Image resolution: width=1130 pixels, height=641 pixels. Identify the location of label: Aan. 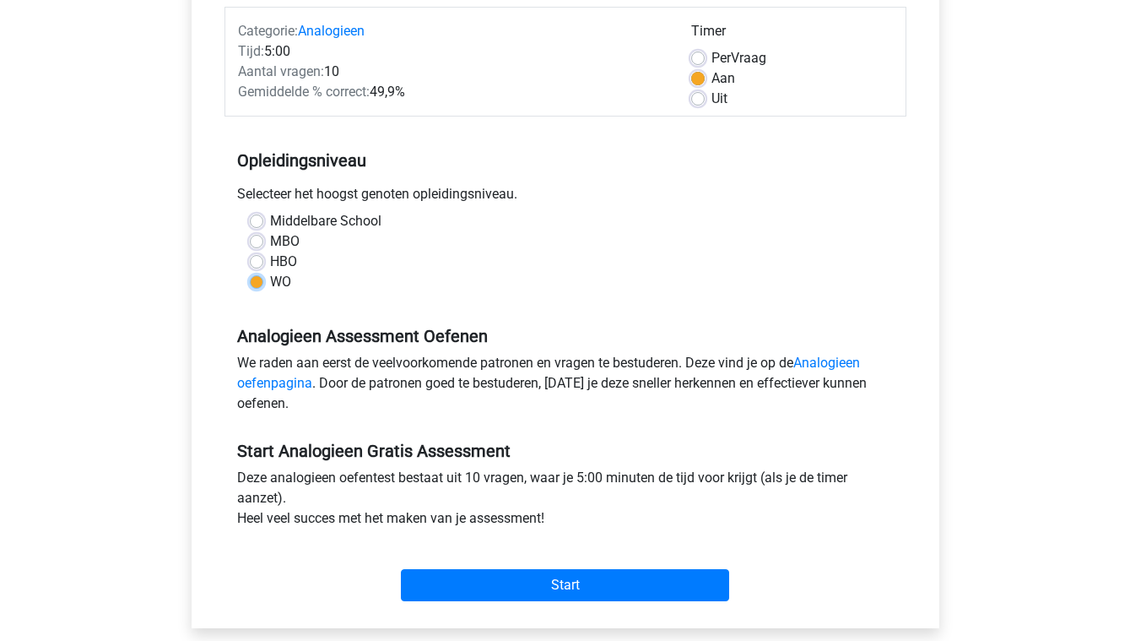
(723, 78).